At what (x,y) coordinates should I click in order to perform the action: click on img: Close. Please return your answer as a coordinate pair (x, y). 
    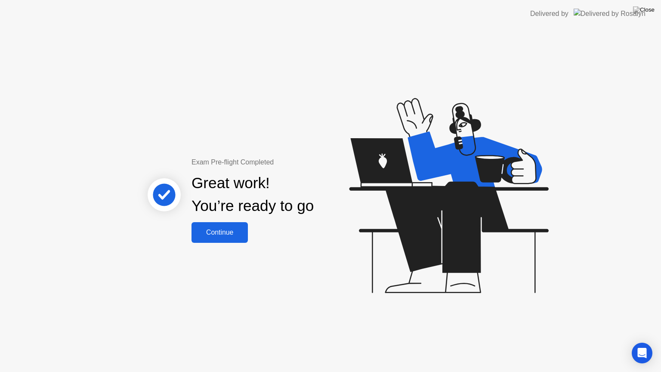
    Looking at the image, I should click on (643, 10).